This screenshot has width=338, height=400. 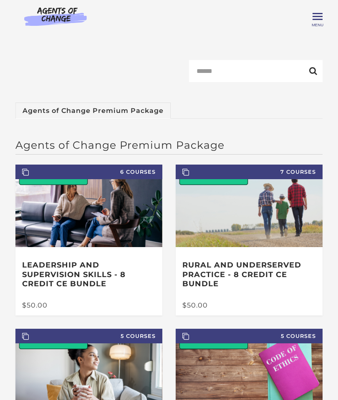 I want to click on a: 7 Courses Rural and Underserved Practice - 8 Credit CE Bundle $50.00, so click(x=249, y=240).